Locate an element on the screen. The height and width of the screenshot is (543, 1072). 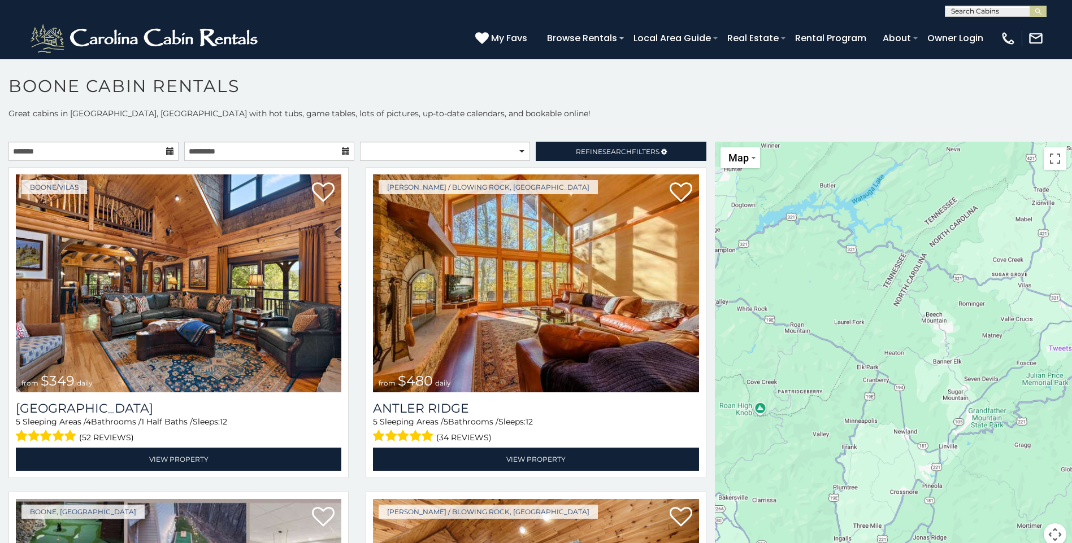
img: White-1-2.png is located at coordinates (145, 38).